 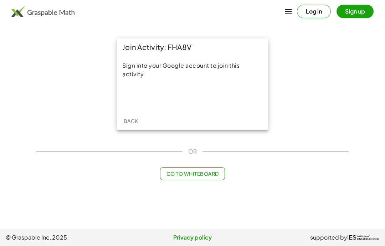 I want to click on button: Back, so click(x=131, y=121).